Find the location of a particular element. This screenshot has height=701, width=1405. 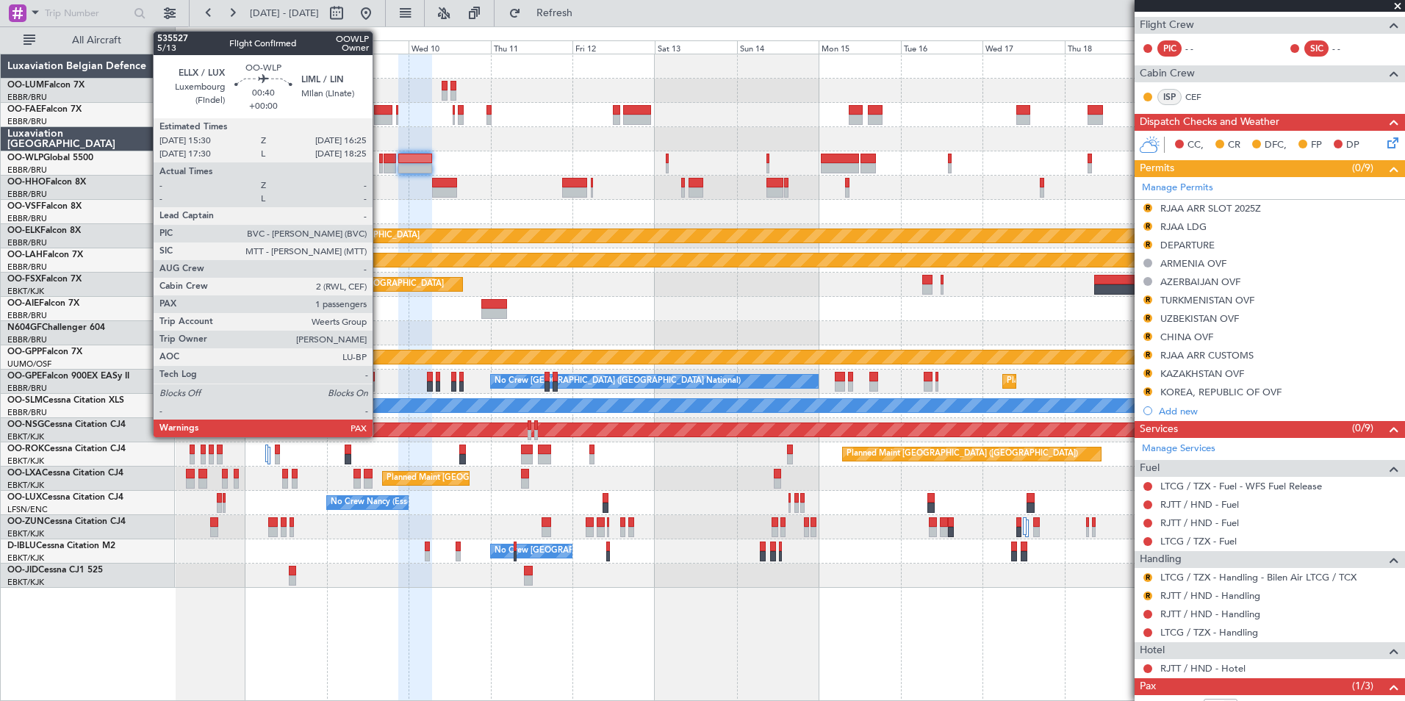

div: KAZAKHSTAN OVF is located at coordinates (1202, 373).